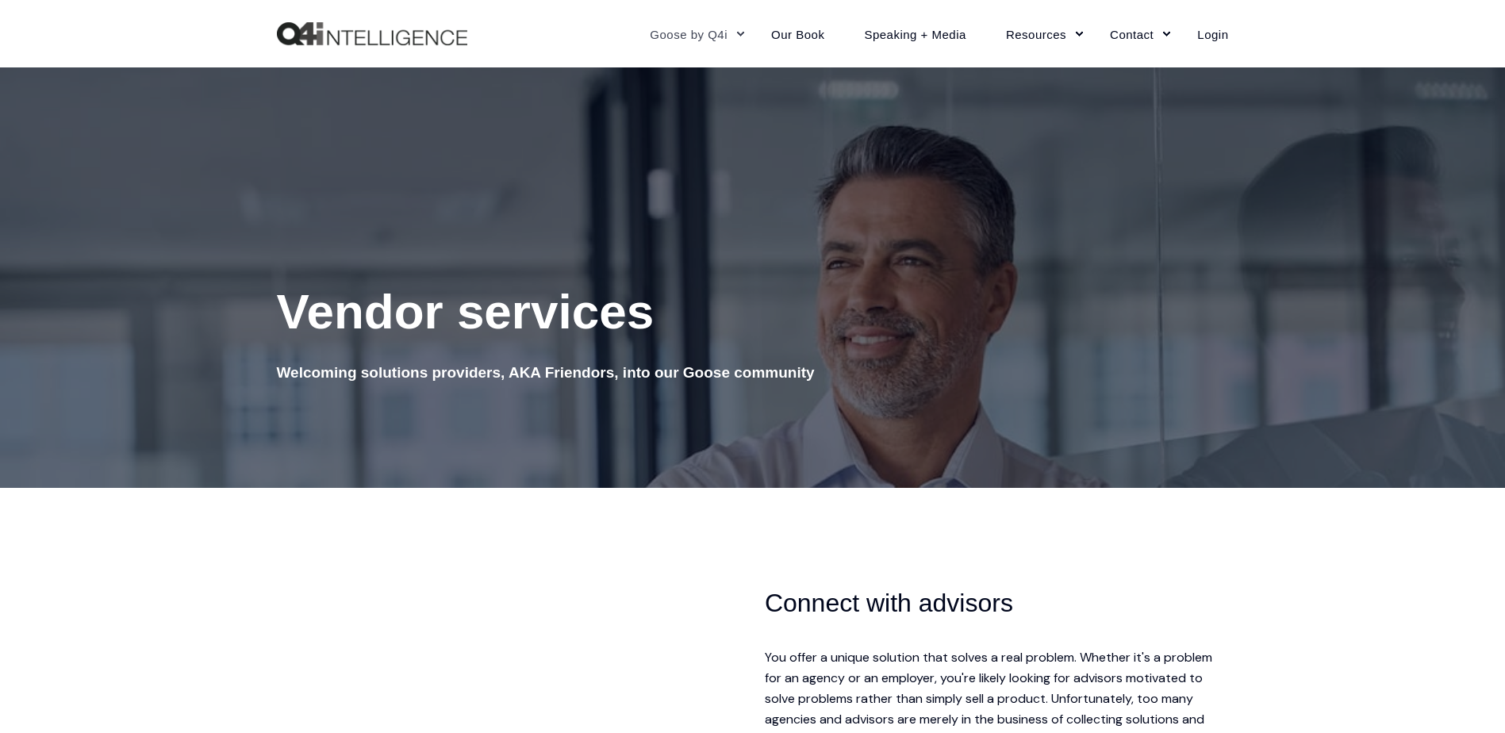 Image resolution: width=1505 pixels, height=733 pixels. I want to click on h5: Welcoming solutions providers, AKA Friendors, into our Goose community, so click(753, 373).